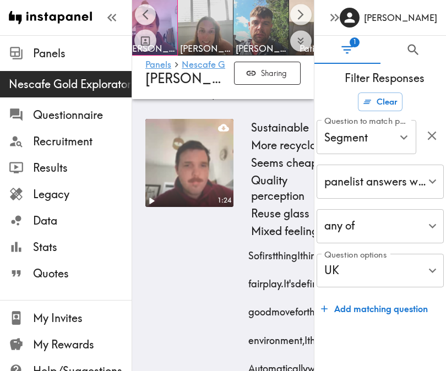 This screenshot has width=446, height=371. I want to click on button: Scroll right, so click(301, 14).